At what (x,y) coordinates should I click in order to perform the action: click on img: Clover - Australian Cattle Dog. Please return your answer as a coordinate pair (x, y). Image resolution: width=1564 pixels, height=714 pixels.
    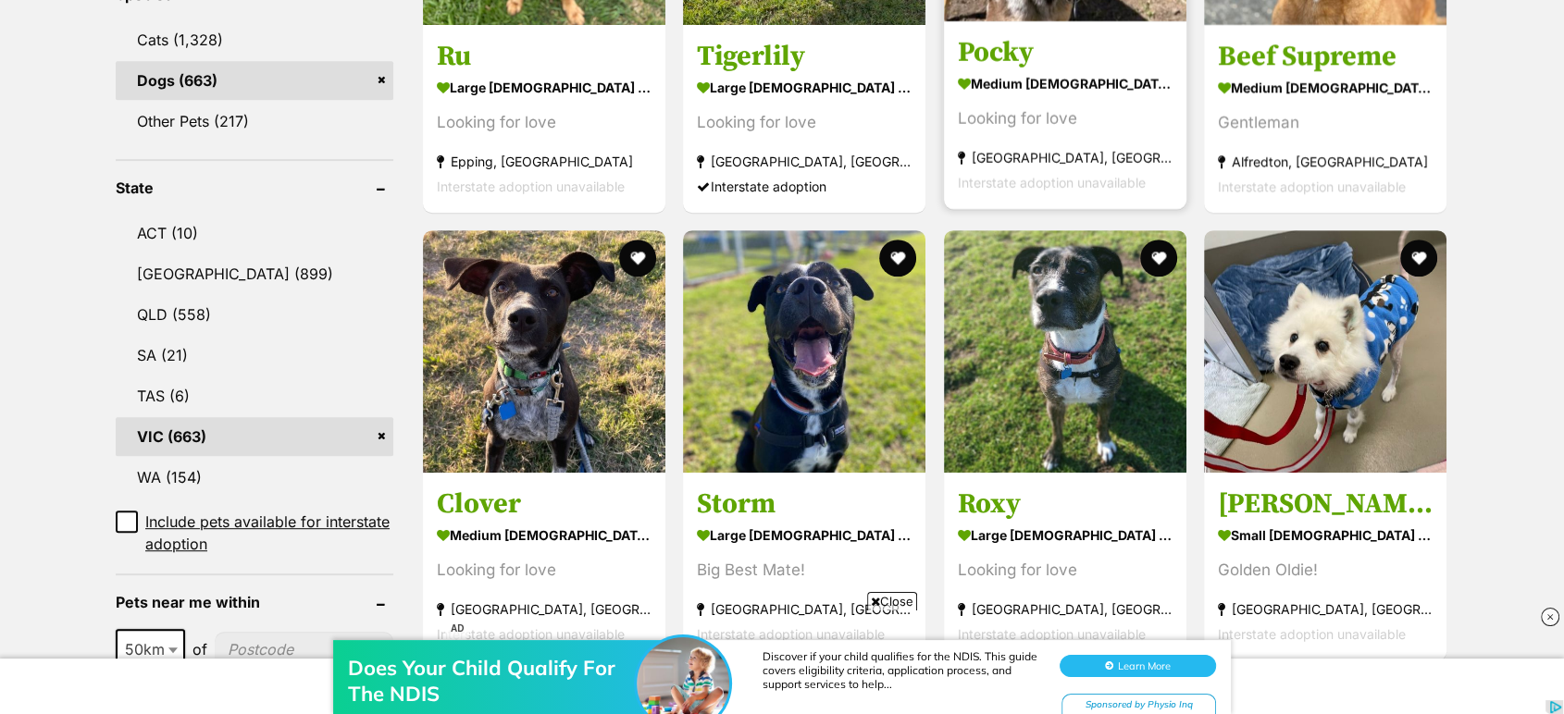
    Looking at the image, I should click on (544, 352).